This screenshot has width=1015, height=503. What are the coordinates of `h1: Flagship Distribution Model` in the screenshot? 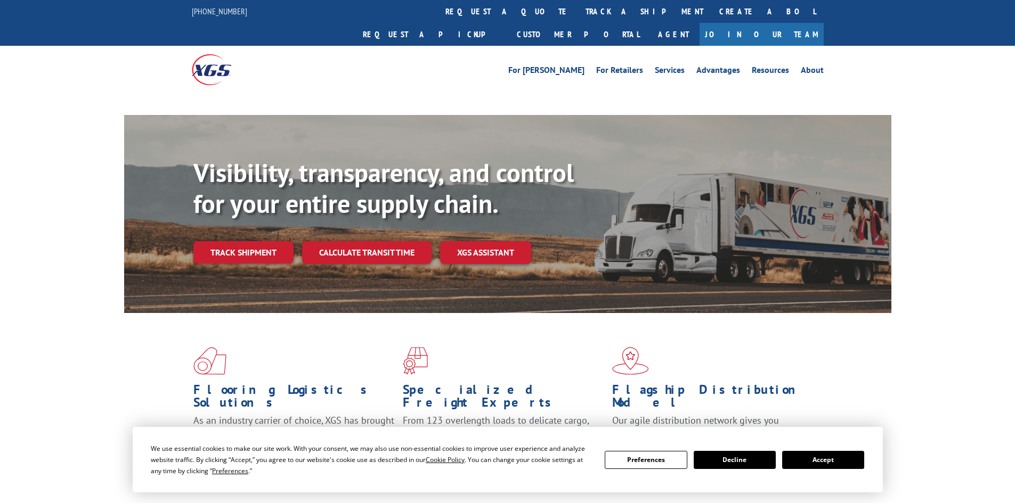 It's located at (713, 399).